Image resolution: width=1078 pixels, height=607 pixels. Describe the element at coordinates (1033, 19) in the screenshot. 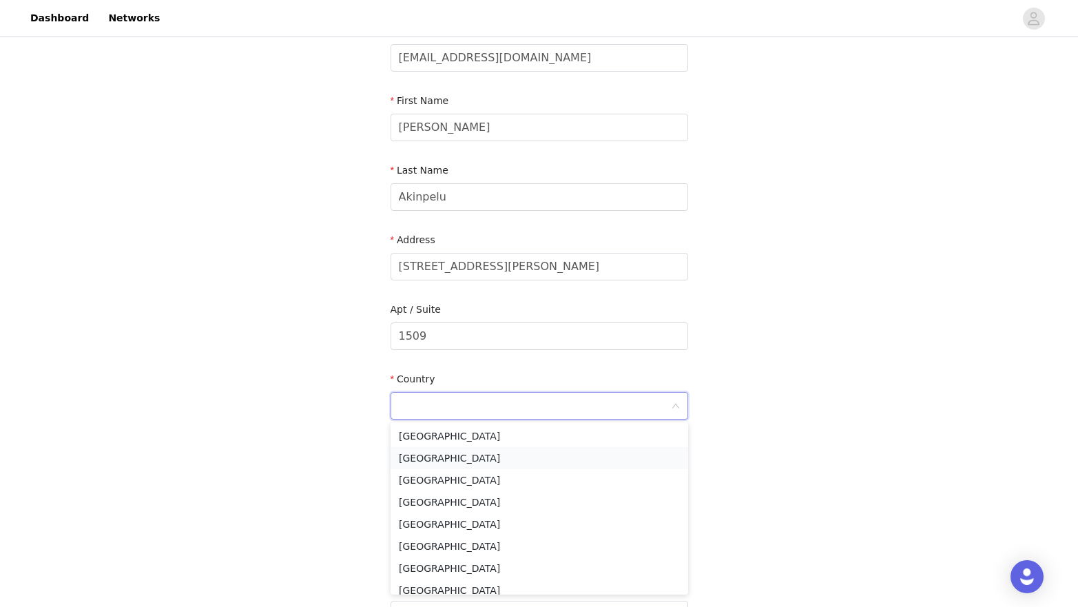

I see `div: avatar` at that location.